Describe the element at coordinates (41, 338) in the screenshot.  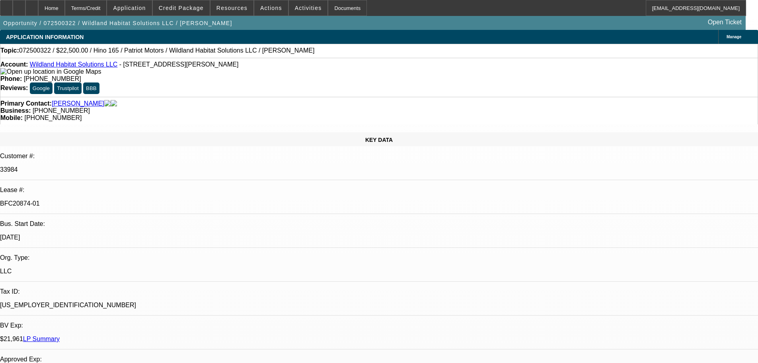
I see `a: LP Summary` at that location.